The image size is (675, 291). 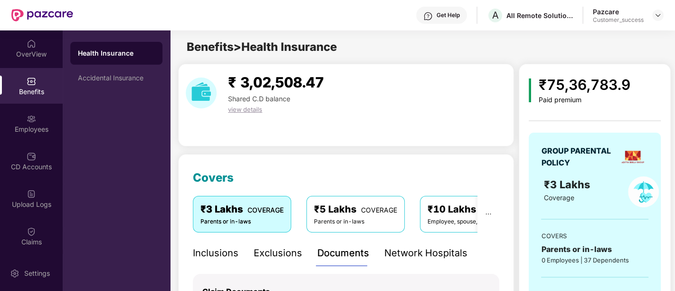 I want to click on div: ₹75,36,783.9, so click(x=584, y=85).